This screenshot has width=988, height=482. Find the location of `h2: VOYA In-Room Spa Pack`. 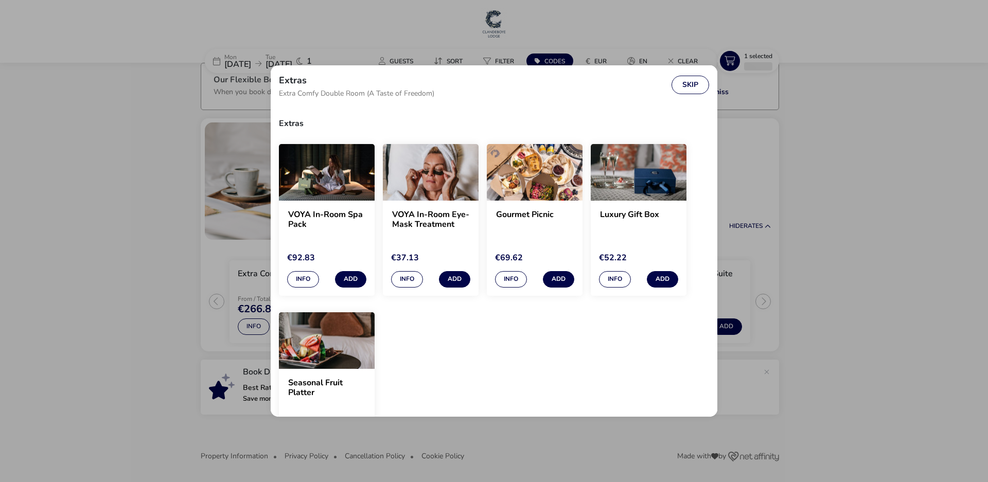

h2: VOYA In-Room Spa Pack is located at coordinates (327, 220).